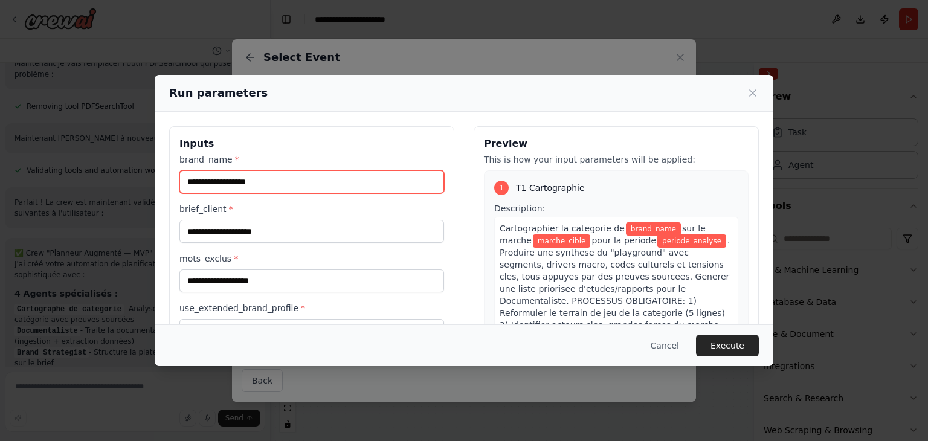 This screenshot has height=441, width=928. Describe the element at coordinates (519, 208) in the screenshot. I see `span: Description:` at that location.